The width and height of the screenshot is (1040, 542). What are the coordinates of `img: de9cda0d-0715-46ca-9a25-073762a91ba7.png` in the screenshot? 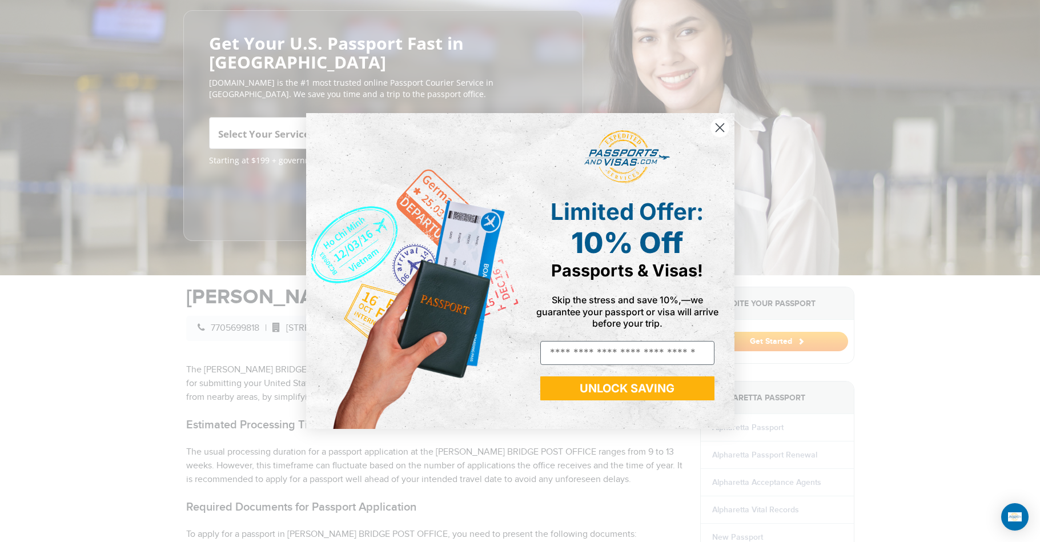 It's located at (413, 271).